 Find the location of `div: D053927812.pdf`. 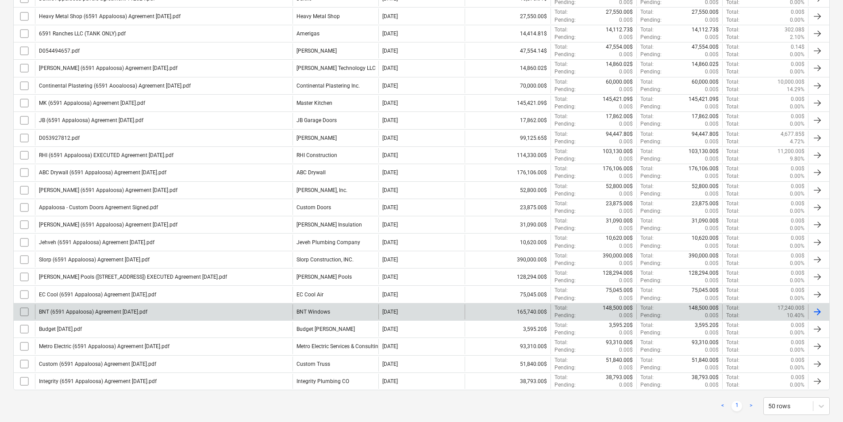

div: D053927812.pdf is located at coordinates (59, 138).